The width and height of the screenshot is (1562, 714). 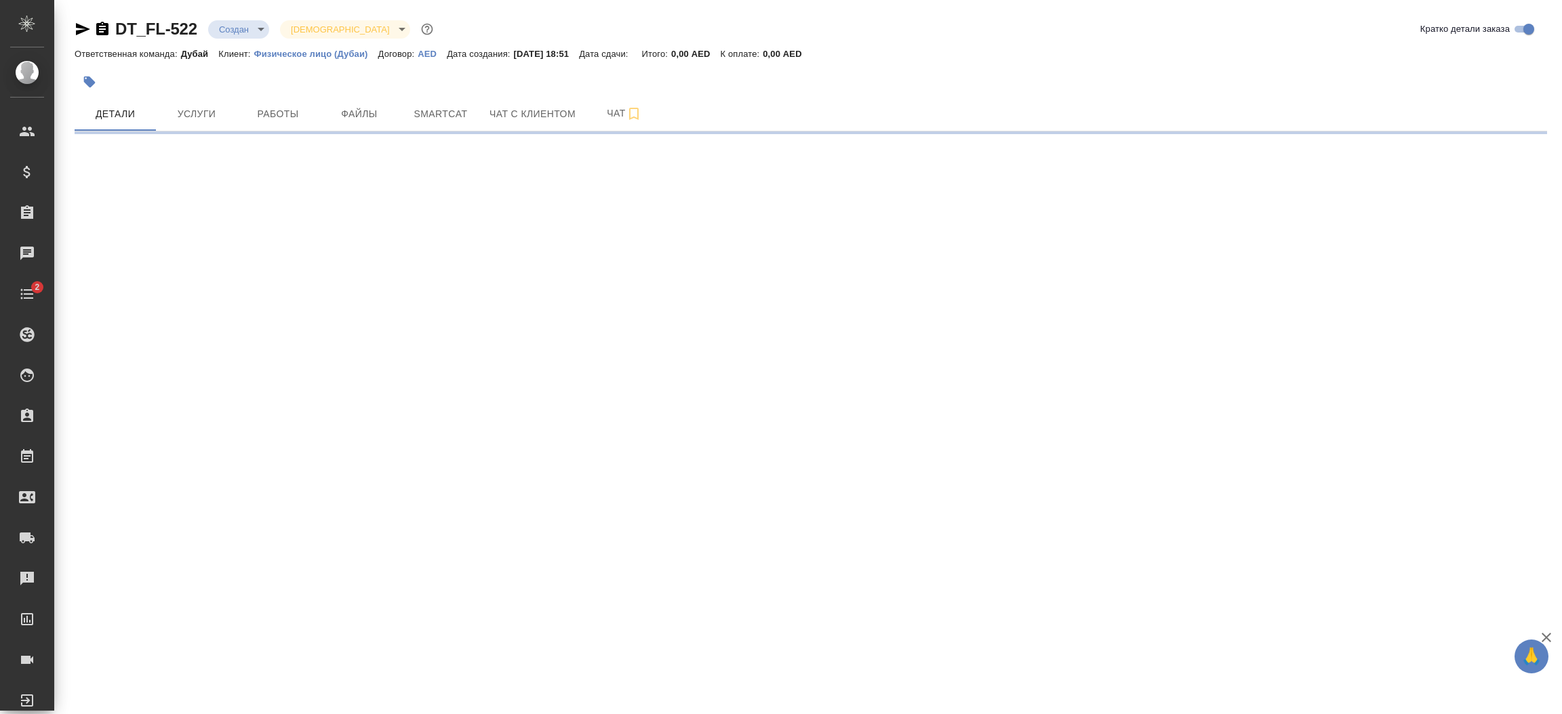 What do you see at coordinates (316, 53) in the screenshot?
I see `a: Физическое лицо (Дубаи)` at bounding box center [316, 53].